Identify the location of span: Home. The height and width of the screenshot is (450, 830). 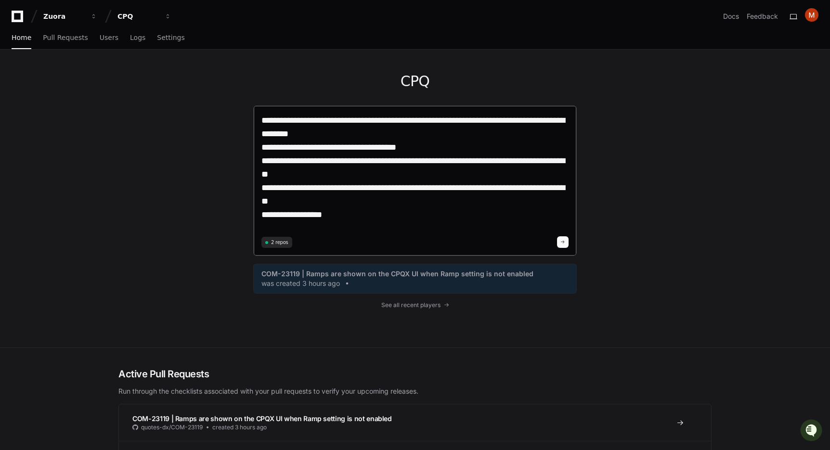
(21, 38).